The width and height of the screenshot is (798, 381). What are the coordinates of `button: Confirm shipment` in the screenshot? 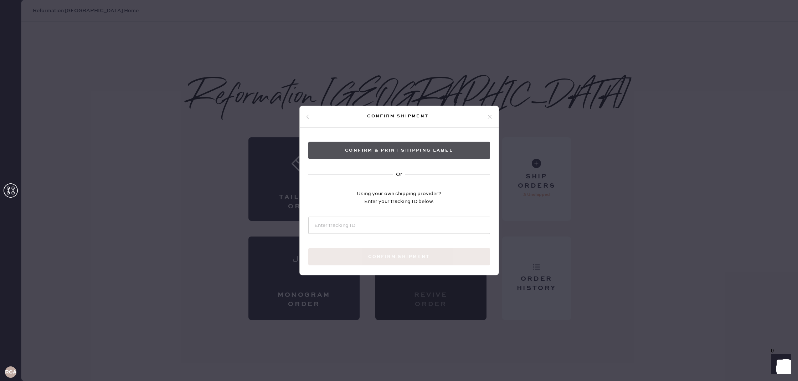 It's located at (399, 257).